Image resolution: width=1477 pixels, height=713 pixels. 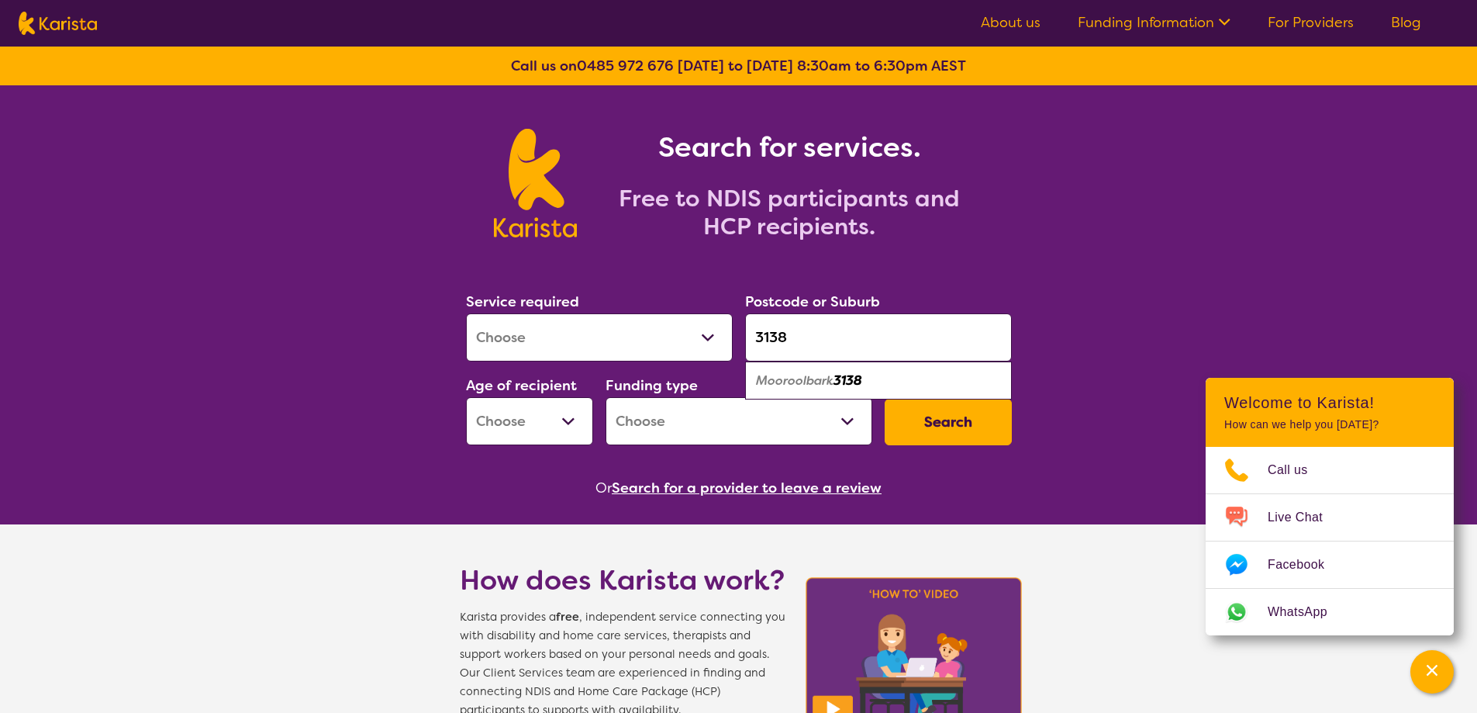 What do you see at coordinates (847, 380) in the screenshot?
I see `em: 3138` at bounding box center [847, 380].